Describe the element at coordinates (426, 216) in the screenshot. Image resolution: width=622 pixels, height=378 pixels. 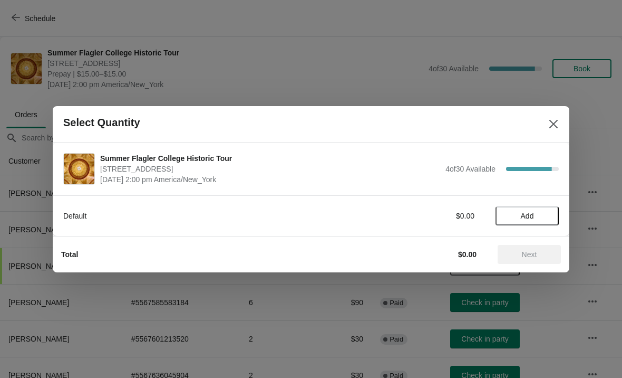
I see `div: $0.00` at that location.